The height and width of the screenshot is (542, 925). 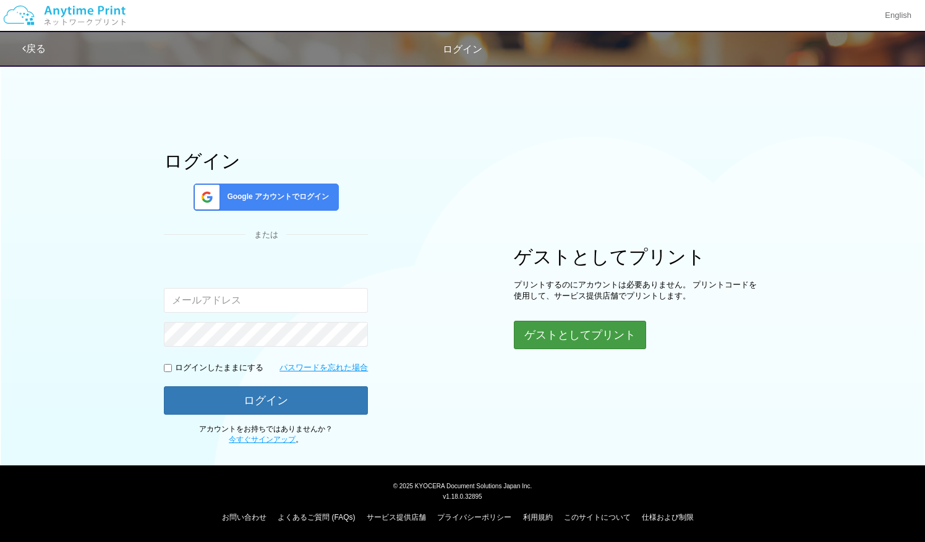 I want to click on a: サービス提供店舗, so click(x=396, y=518).